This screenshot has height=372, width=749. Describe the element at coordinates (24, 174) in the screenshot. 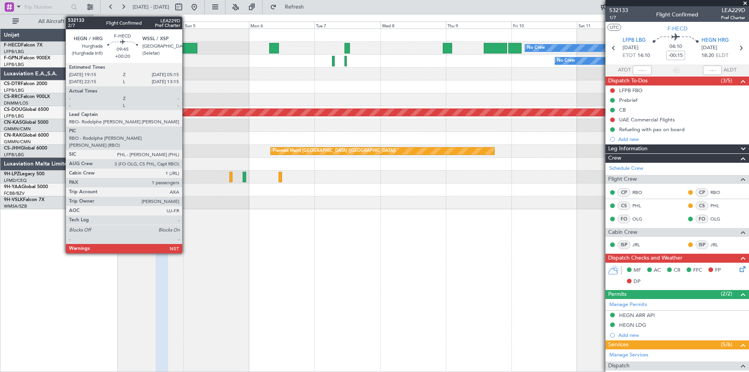

I see `a: 9H-LPZLegacy 500` at that location.